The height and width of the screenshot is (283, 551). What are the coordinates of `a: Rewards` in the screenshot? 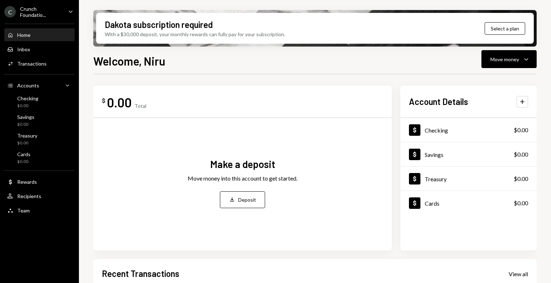 It's located at (39, 182).